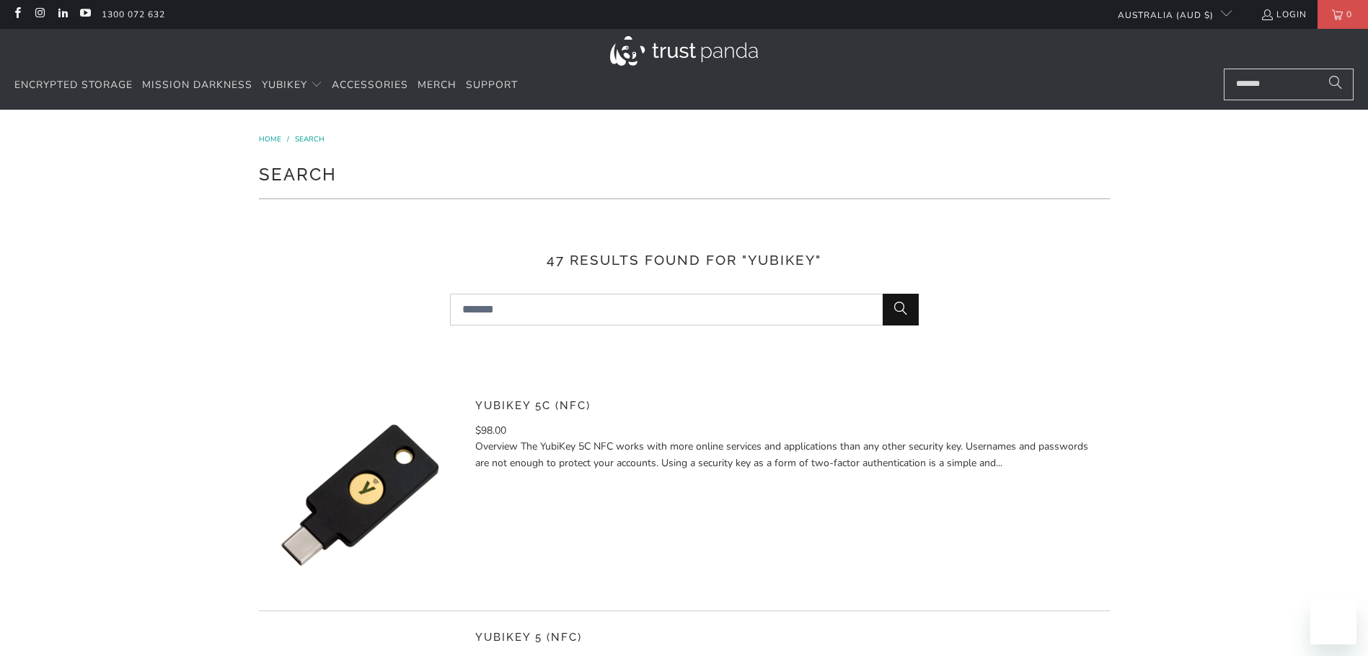 The width and height of the screenshot is (1368, 656). What do you see at coordinates (370, 85) in the screenshot?
I see `a: Accessories` at bounding box center [370, 85].